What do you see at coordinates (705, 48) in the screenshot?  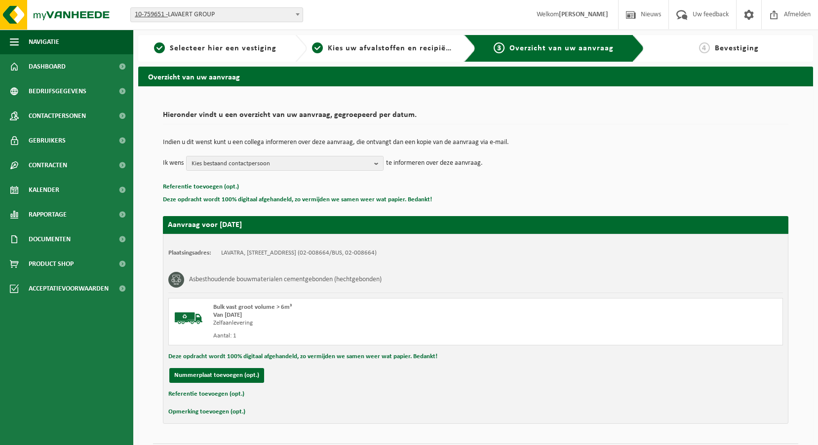 I see `span: 4` at bounding box center [705, 48].